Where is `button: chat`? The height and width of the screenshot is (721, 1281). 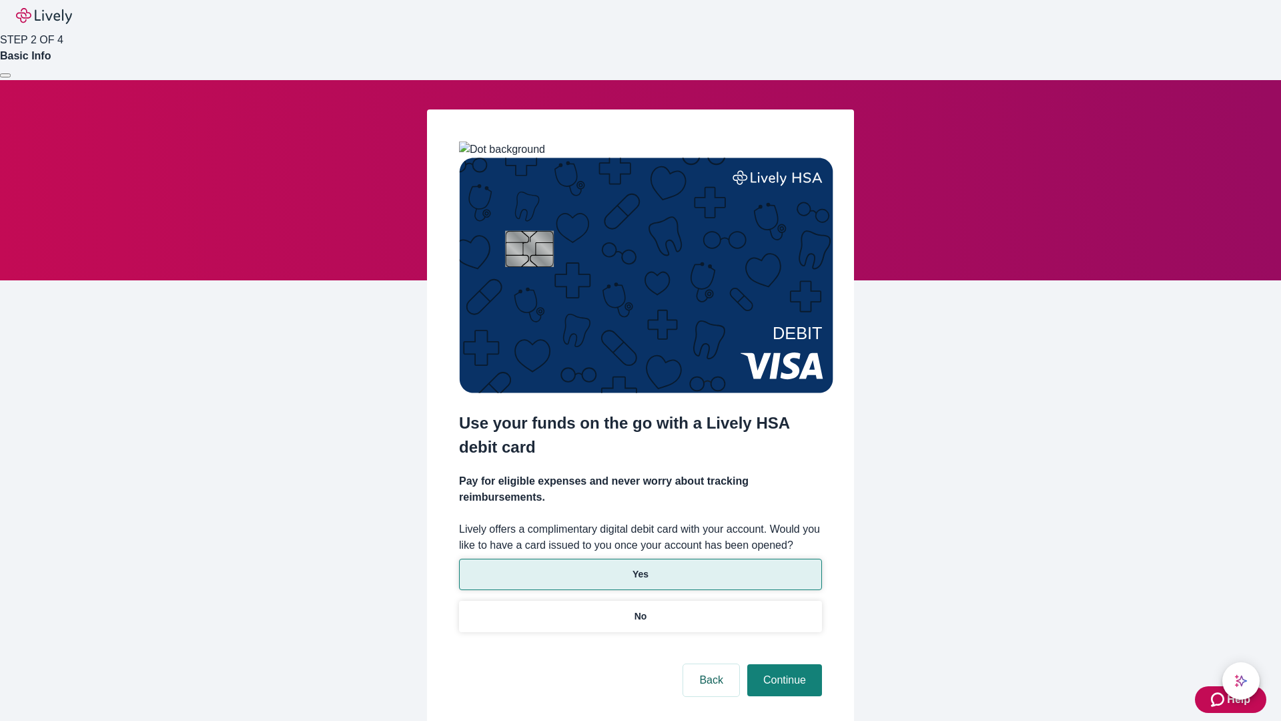 button: chat is located at coordinates (1241, 680).